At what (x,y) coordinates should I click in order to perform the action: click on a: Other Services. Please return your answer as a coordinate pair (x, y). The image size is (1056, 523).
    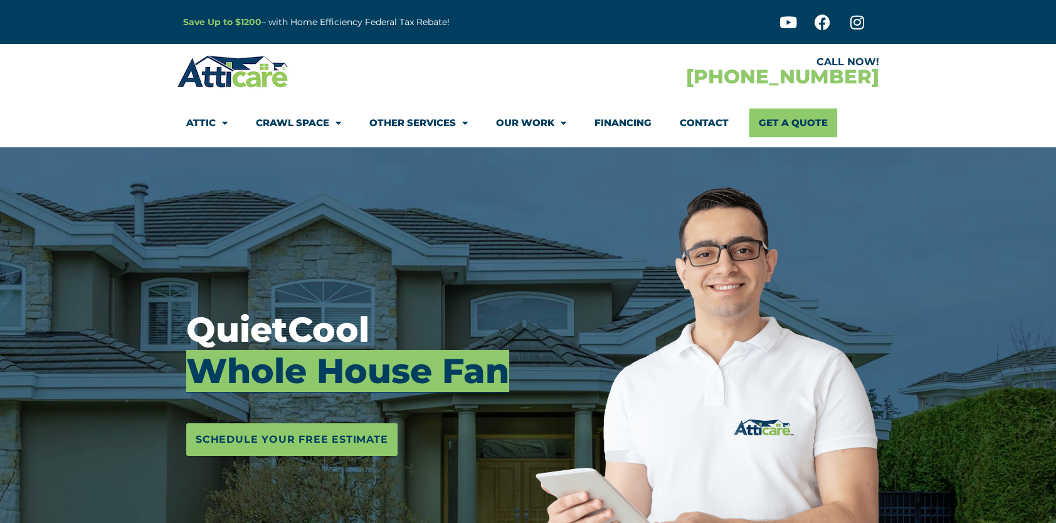
    Looking at the image, I should click on (418, 123).